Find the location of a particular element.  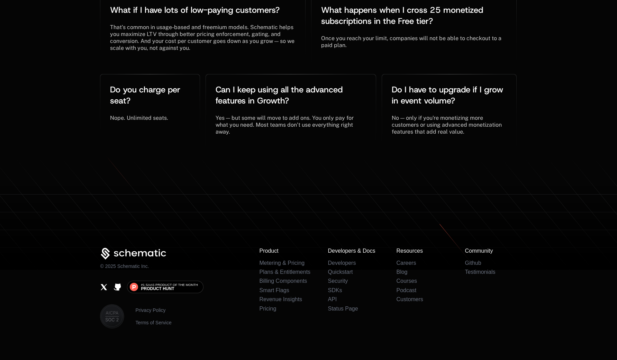

span: Nope. Unlimited seats. is located at coordinates (139, 118).